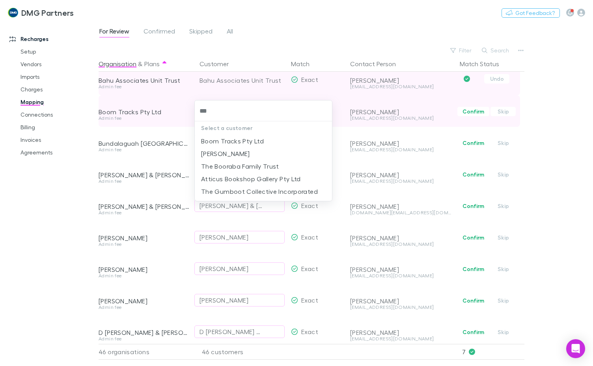 This screenshot has height=366, width=593. I want to click on p: Select a customer, so click(263, 128).